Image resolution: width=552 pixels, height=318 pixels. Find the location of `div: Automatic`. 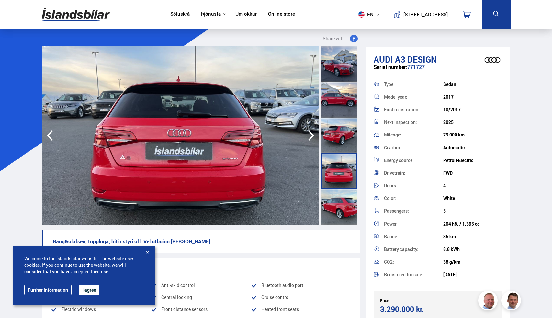

div: Automatic is located at coordinates (473, 148).